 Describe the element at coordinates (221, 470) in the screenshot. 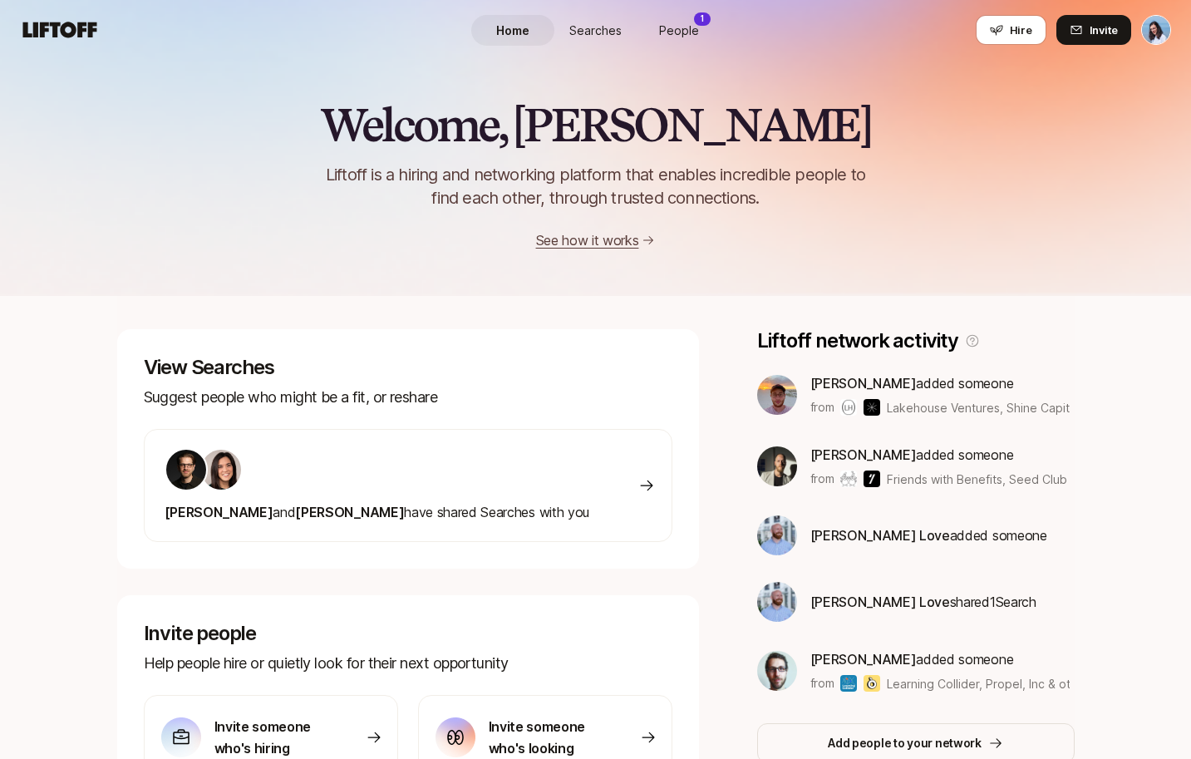

I see `img: 71d7b91d_d7cb_43b4_a7ea_a9b2f2cc6e03.jpg` at that location.